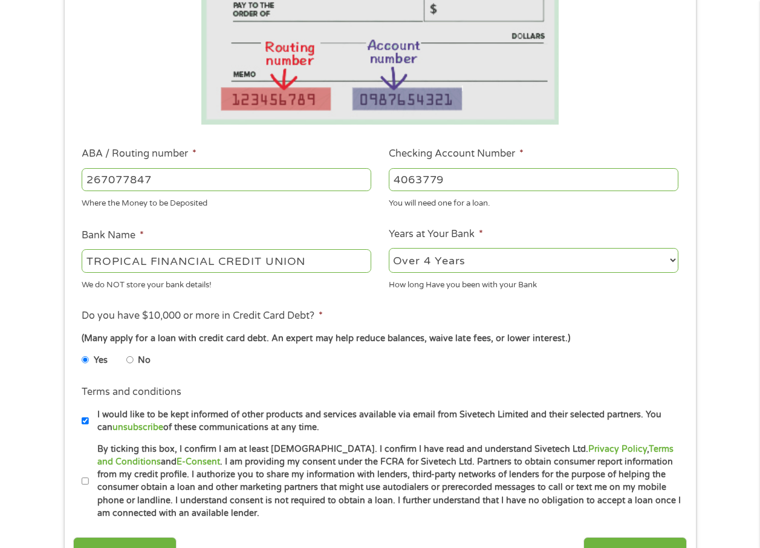 This screenshot has width=760, height=548. I want to click on label: ABA / Routing number, so click(139, 154).